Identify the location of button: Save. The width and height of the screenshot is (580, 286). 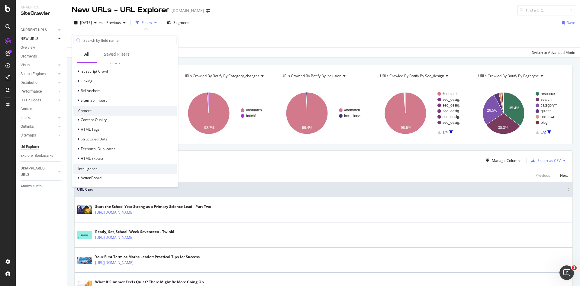
(568, 23).